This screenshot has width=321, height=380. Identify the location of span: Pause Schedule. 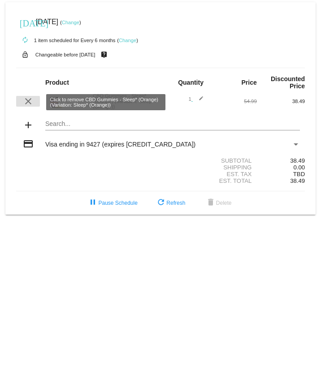
(112, 203).